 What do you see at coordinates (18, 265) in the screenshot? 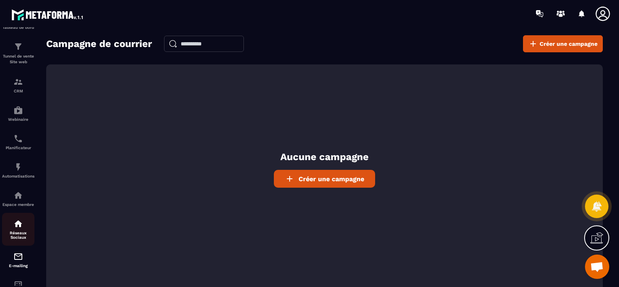
I see `p: E-mailing` at bounding box center [18, 265].